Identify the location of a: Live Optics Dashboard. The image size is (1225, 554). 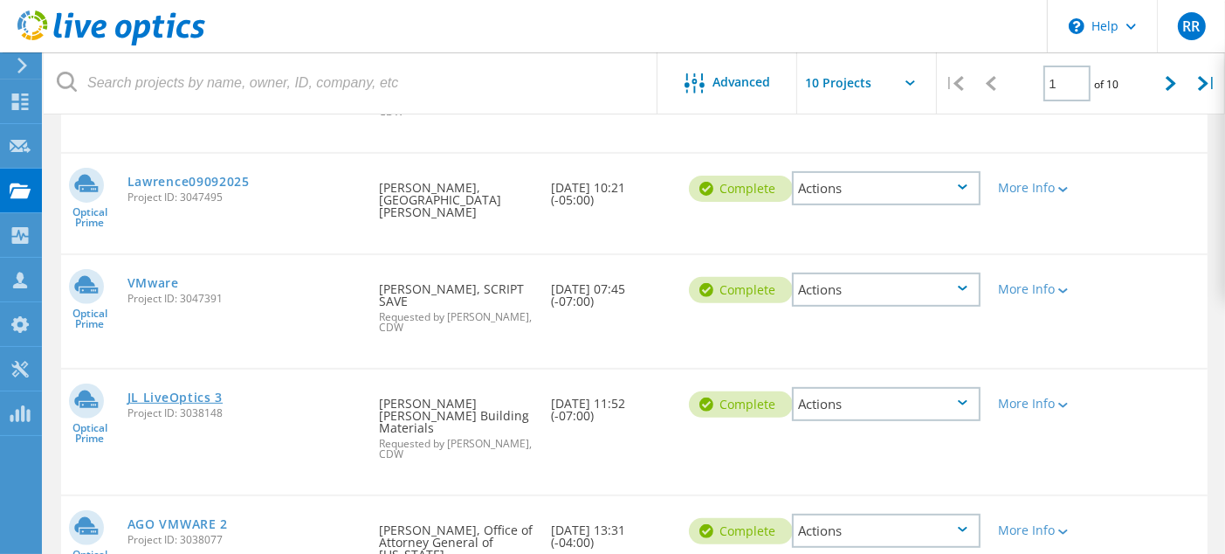
(111, 43).